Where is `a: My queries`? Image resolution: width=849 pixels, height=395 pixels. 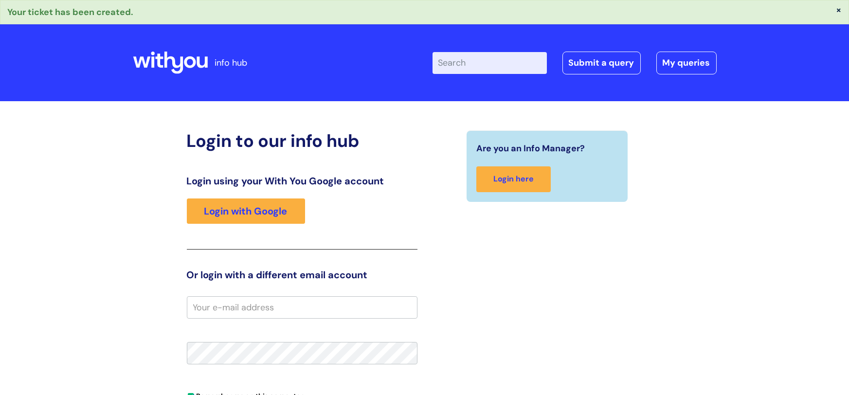 a: My queries is located at coordinates (686, 63).